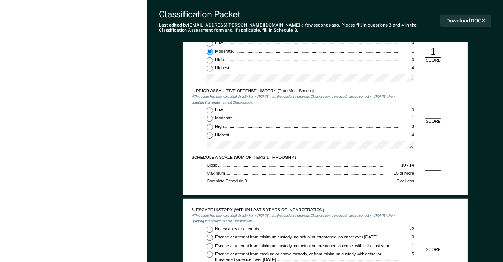 This screenshot has width=503, height=262. I want to click on div: 9 or Less, so click(399, 181).